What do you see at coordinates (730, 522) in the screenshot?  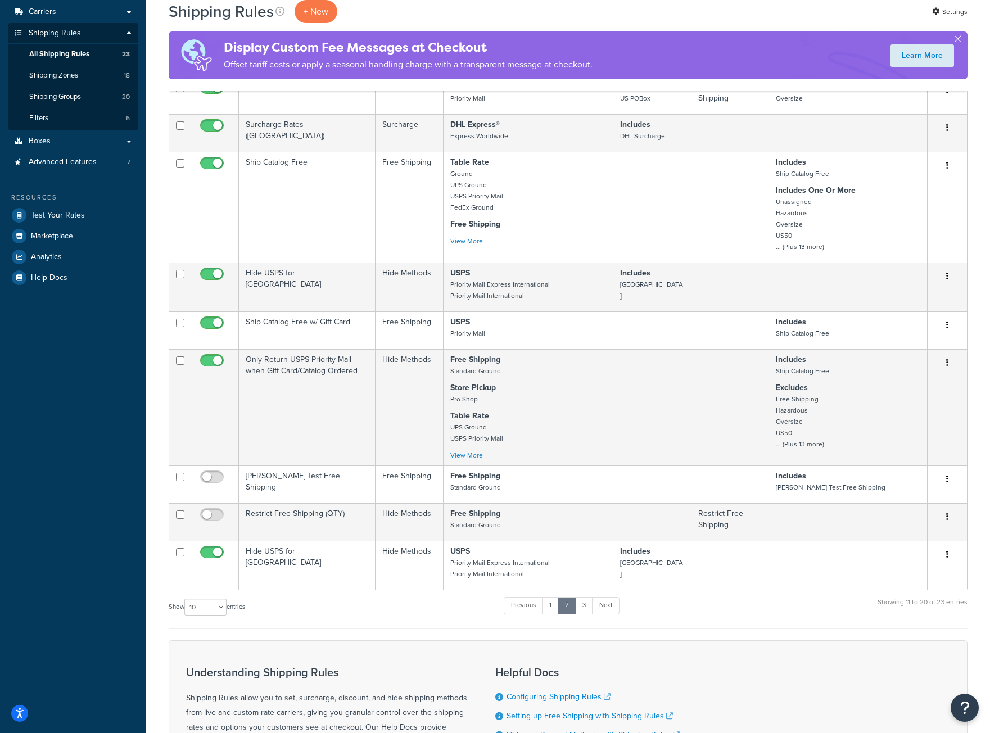 I see `td: Restrict Free Shipping` at bounding box center [730, 522].